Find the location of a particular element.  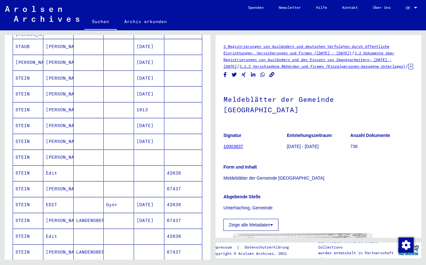

mat-cell: STAUB is located at coordinates (28, 46).